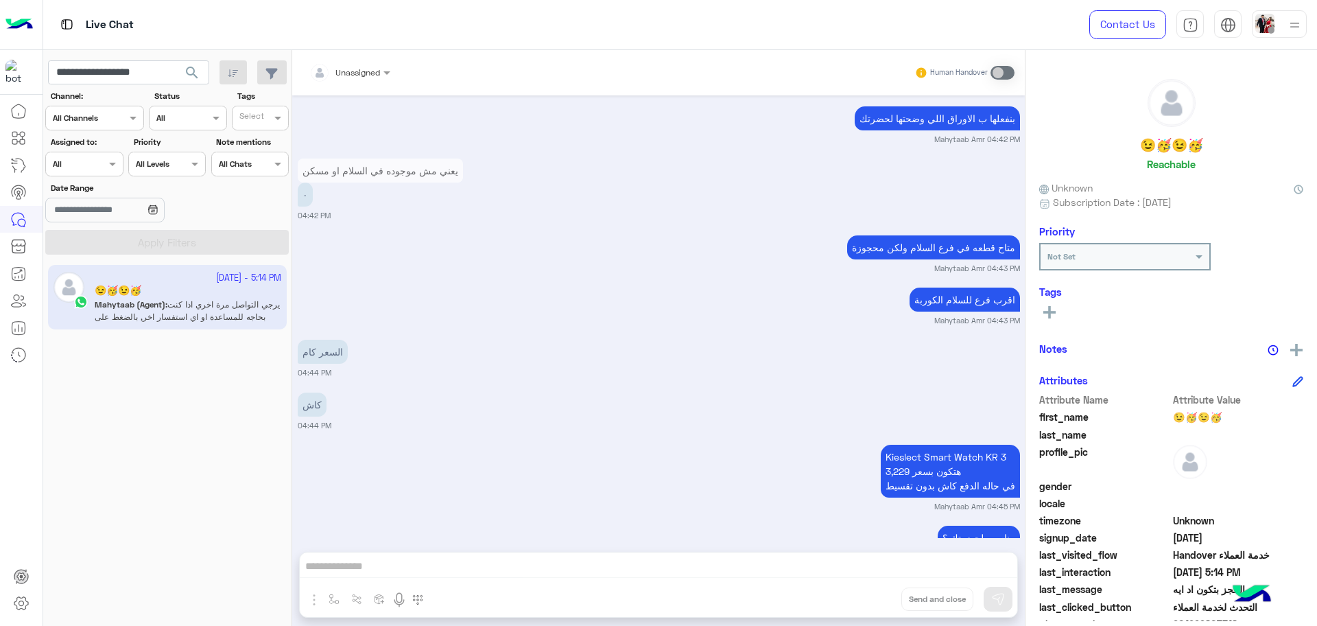  I want to click on label: Channel:, so click(97, 96).